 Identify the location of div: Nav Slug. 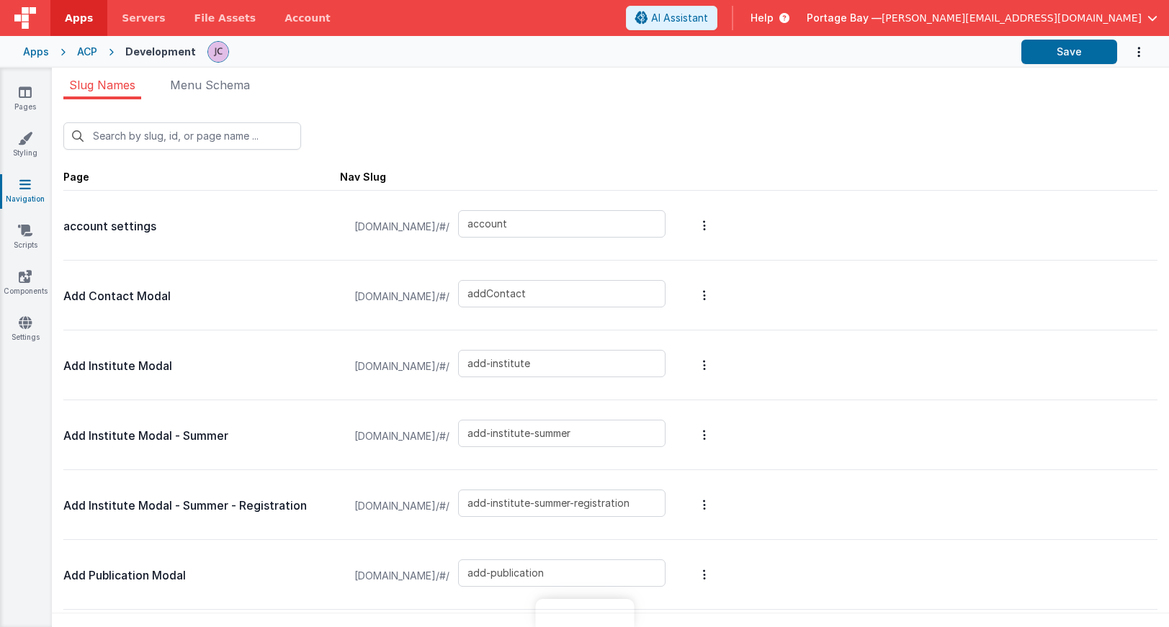
(363, 177).